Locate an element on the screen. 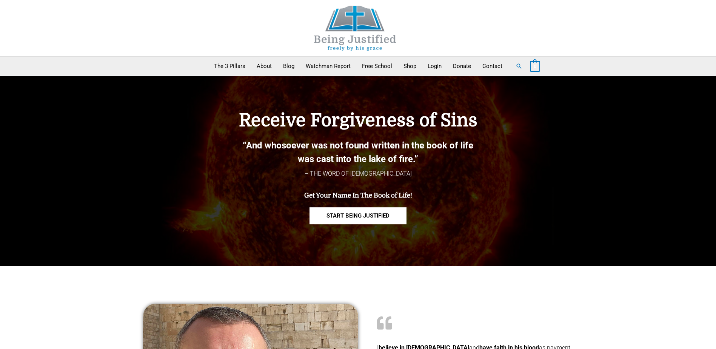 The image size is (716, 349). a: View Shopping Cart, empty is located at coordinates (535, 66).